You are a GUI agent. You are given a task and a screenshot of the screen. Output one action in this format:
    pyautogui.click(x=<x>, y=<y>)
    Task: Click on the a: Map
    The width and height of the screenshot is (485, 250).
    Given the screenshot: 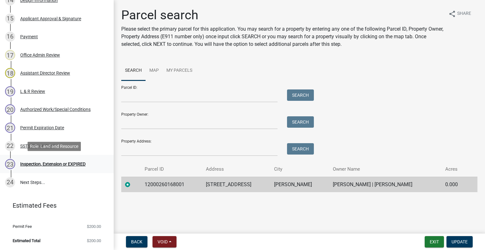 What is the action you would take?
    pyautogui.click(x=154, y=71)
    